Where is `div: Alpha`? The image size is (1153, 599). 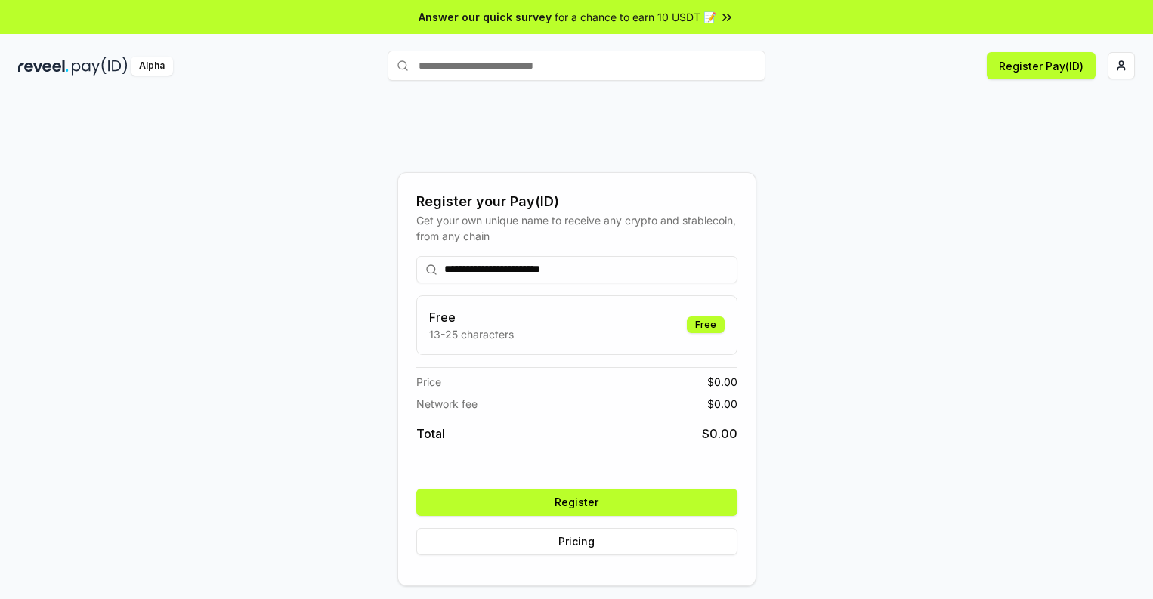
div: Alpha is located at coordinates (152, 66).